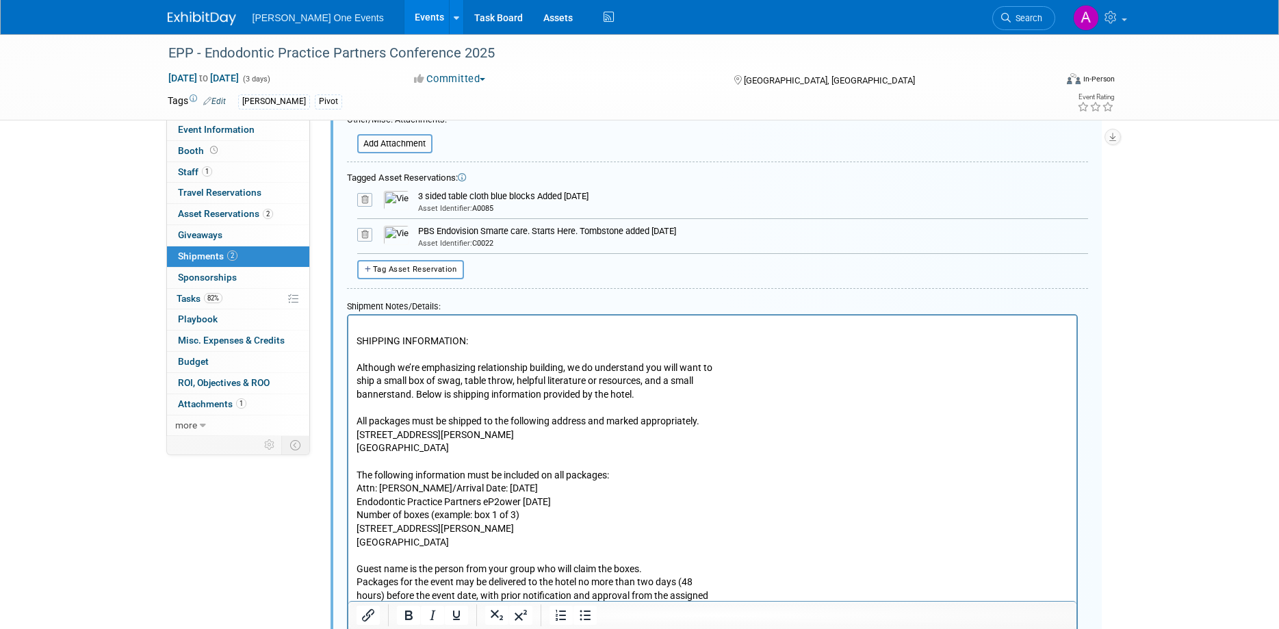 Image resolution: width=1279 pixels, height=629 pixels. What do you see at coordinates (256, 79) in the screenshot?
I see `span: (3 days)` at bounding box center [256, 79].